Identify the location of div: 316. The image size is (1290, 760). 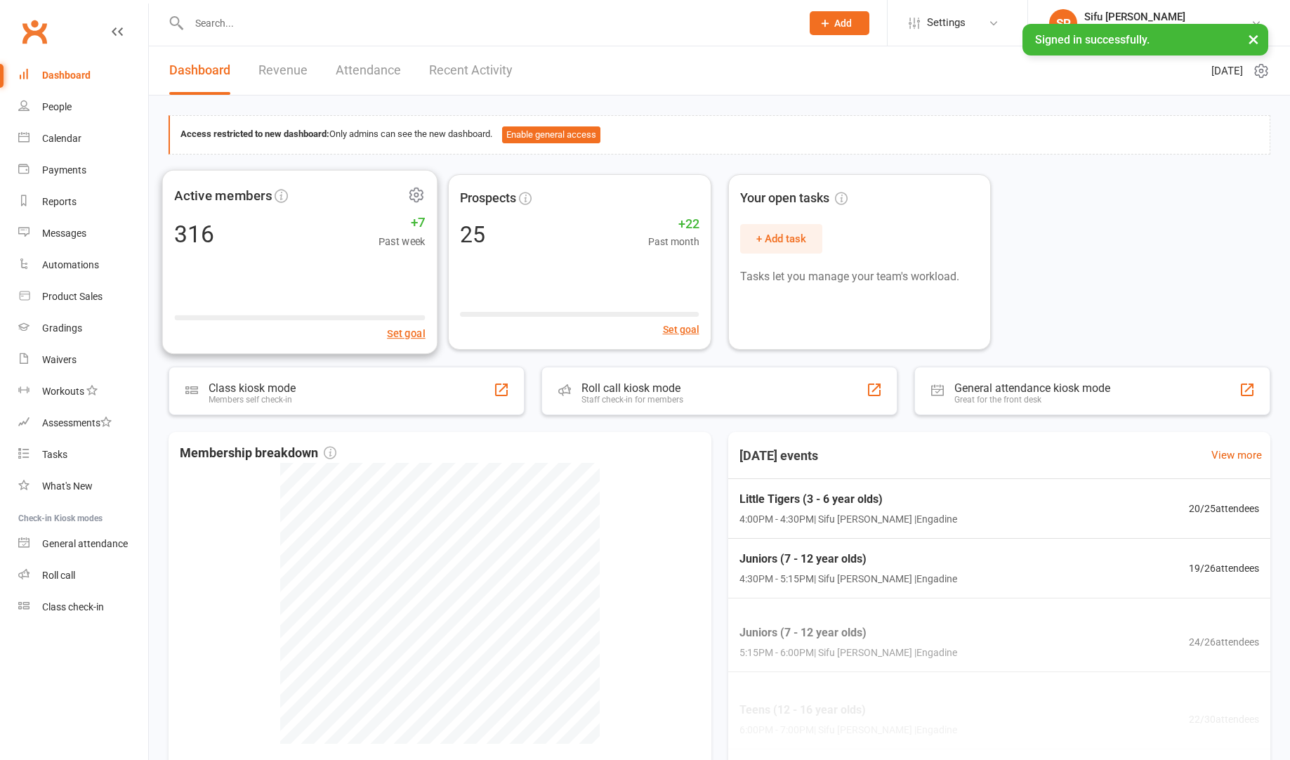
(194, 233).